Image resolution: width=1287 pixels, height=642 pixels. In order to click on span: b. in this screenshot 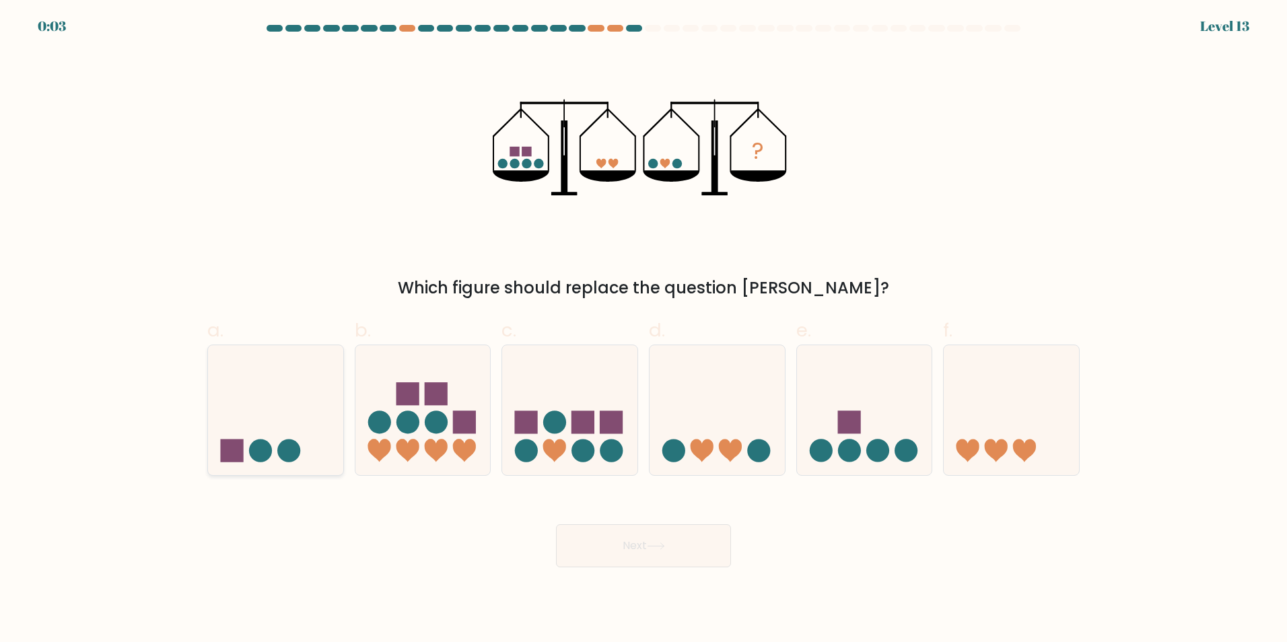, I will do `click(363, 330)`.